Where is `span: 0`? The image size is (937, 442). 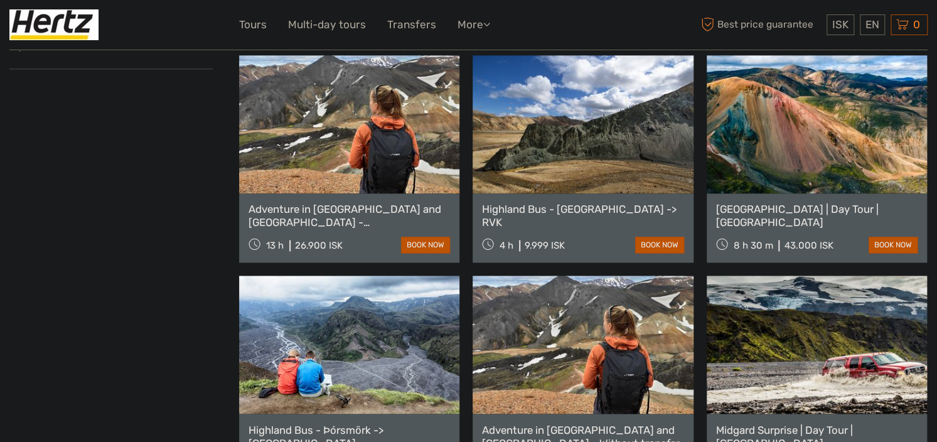
span: 0 is located at coordinates (916, 24).